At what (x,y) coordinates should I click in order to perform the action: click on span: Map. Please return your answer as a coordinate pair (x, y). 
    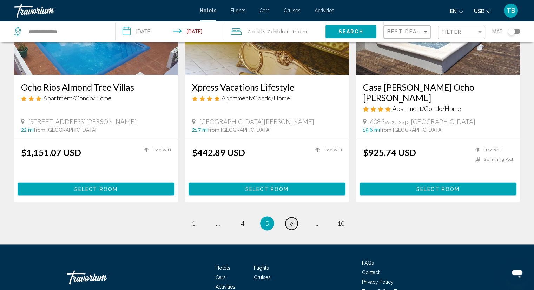
    Looking at the image, I should click on (498, 32).